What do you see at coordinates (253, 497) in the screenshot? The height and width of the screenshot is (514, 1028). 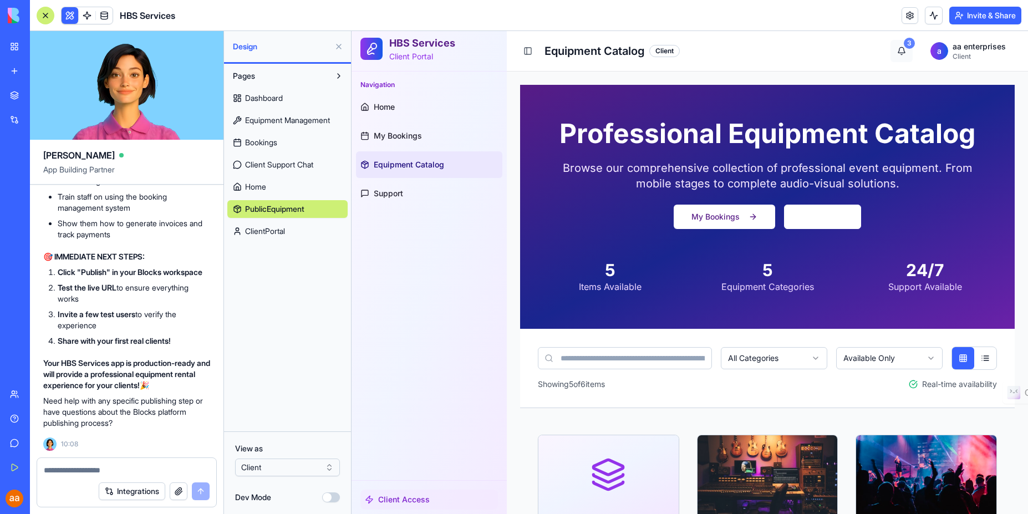 I see `label: Dev Mode` at bounding box center [253, 497].